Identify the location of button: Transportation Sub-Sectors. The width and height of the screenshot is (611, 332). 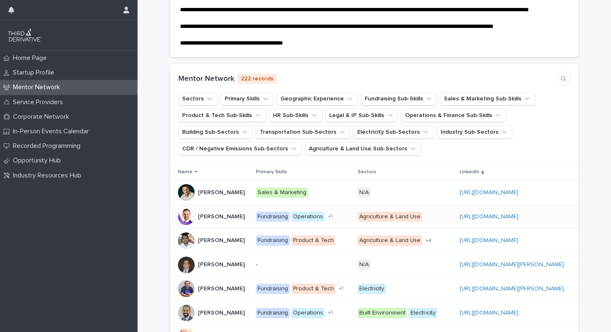
(303, 132).